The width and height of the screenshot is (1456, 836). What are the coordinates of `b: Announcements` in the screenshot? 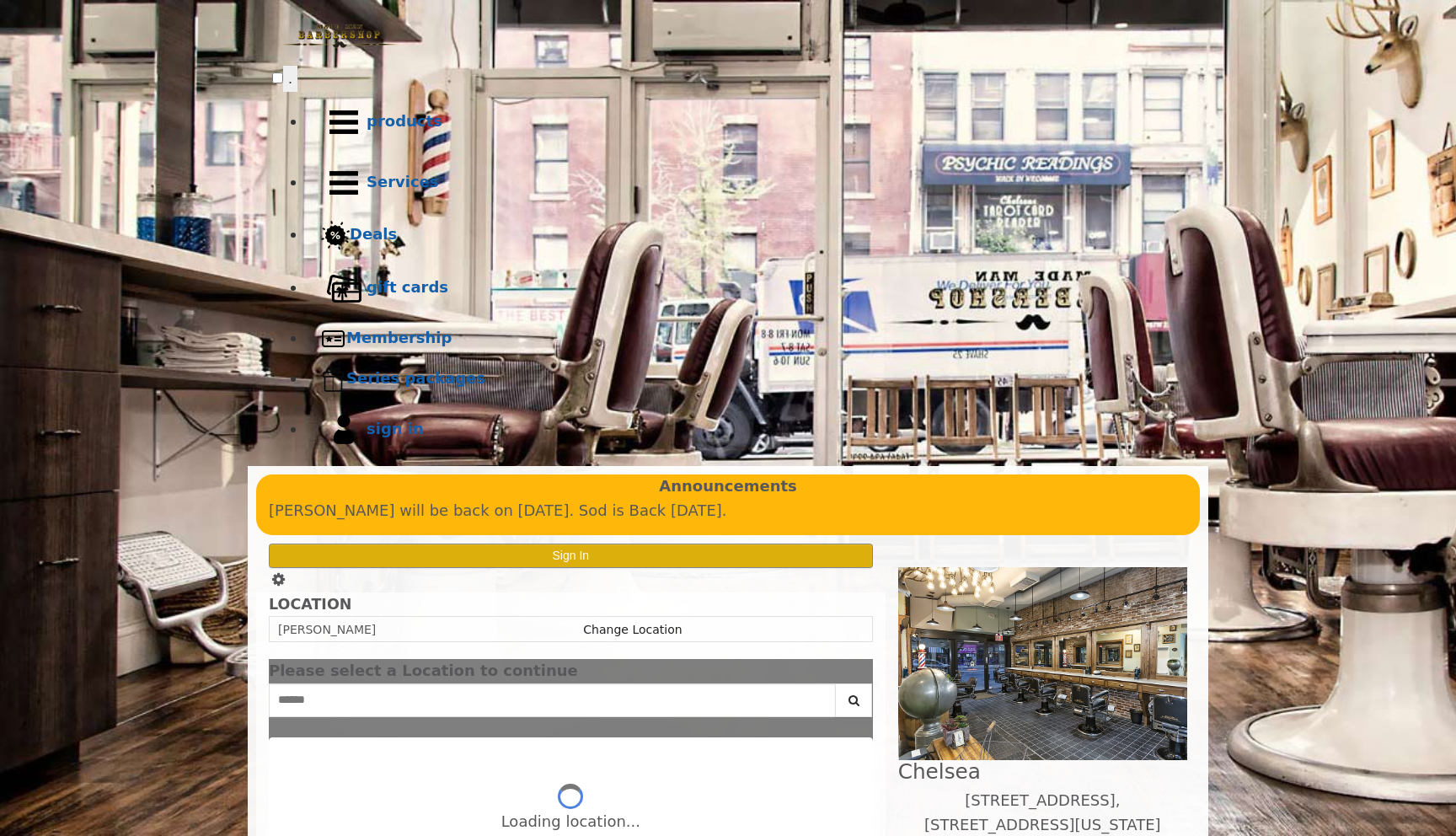 It's located at (728, 486).